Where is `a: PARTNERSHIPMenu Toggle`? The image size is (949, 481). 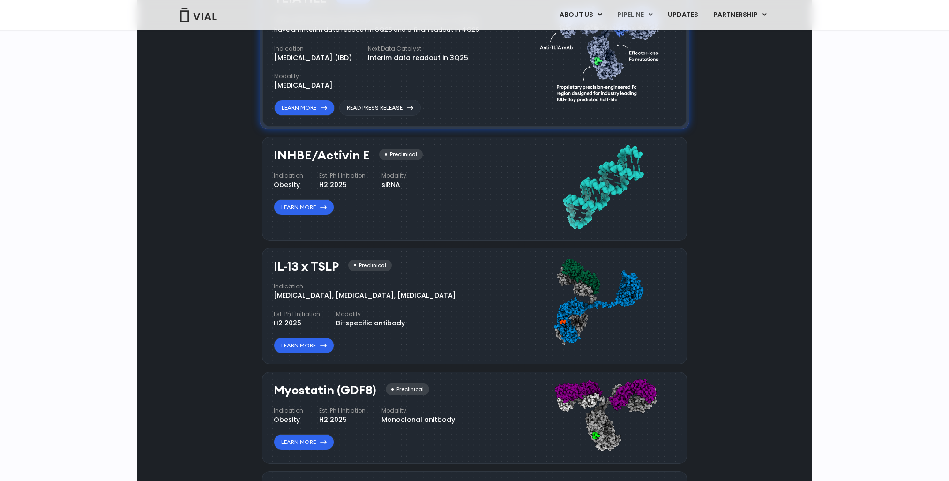 a: PARTNERSHIPMenu Toggle is located at coordinates (740, 15).